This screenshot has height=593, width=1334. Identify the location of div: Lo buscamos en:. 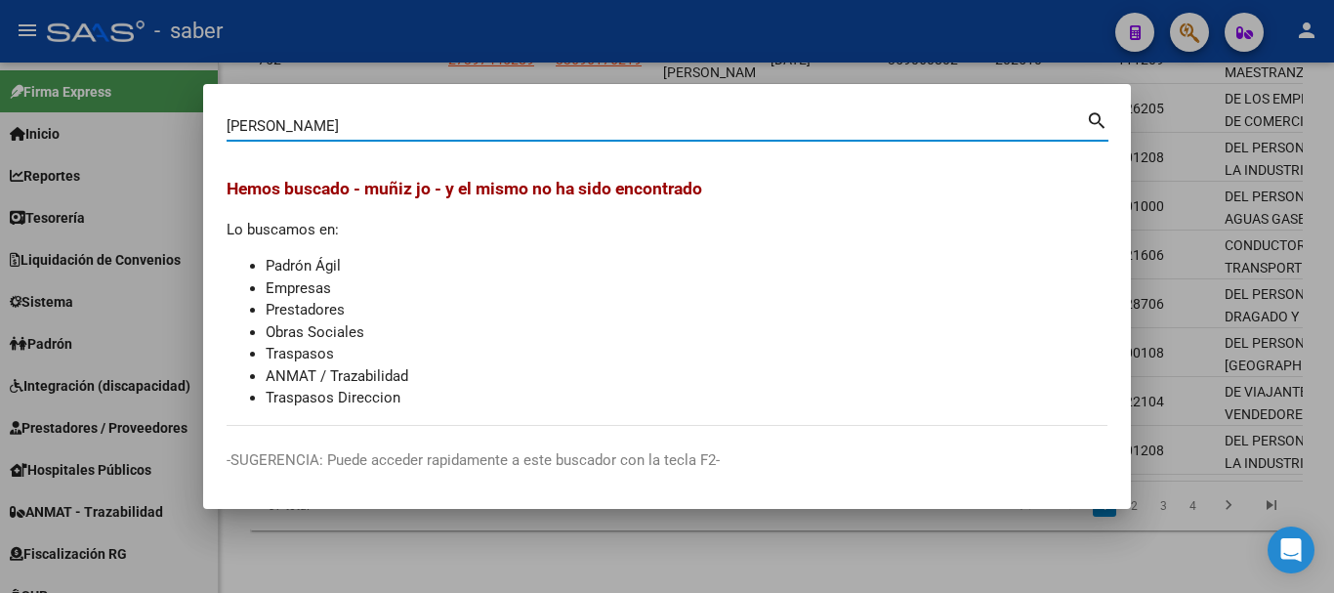
(667, 292).